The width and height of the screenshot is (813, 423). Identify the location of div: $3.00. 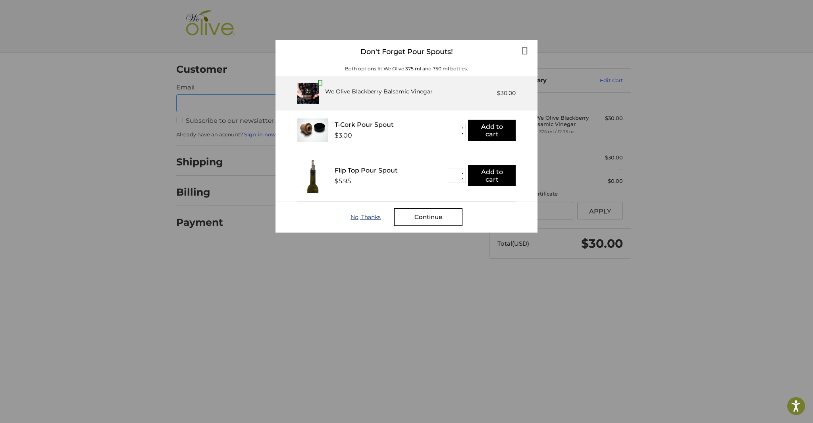
(343, 135).